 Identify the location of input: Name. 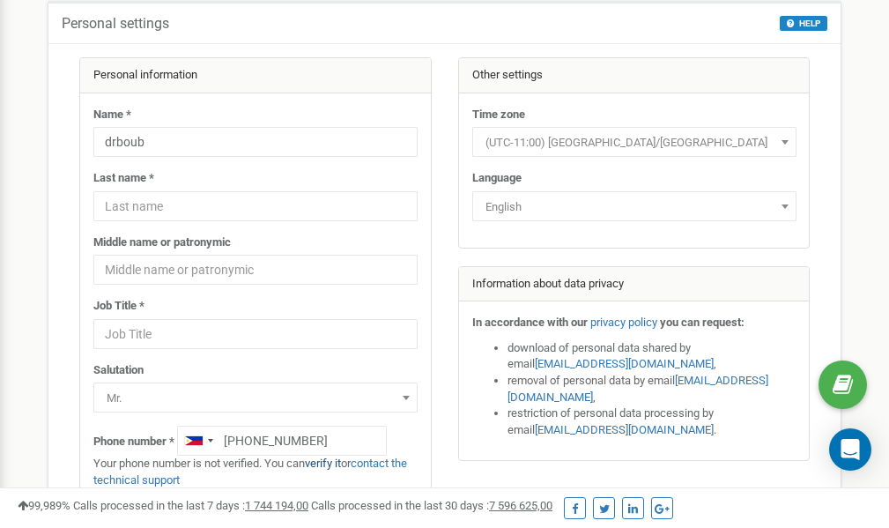
(256, 142).